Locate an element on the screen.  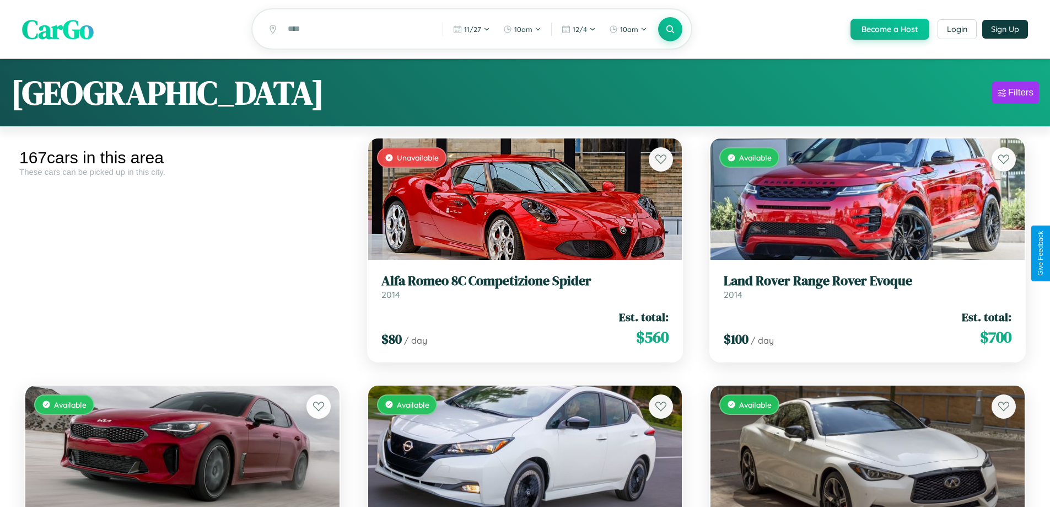
button: Login is located at coordinates (957, 29).